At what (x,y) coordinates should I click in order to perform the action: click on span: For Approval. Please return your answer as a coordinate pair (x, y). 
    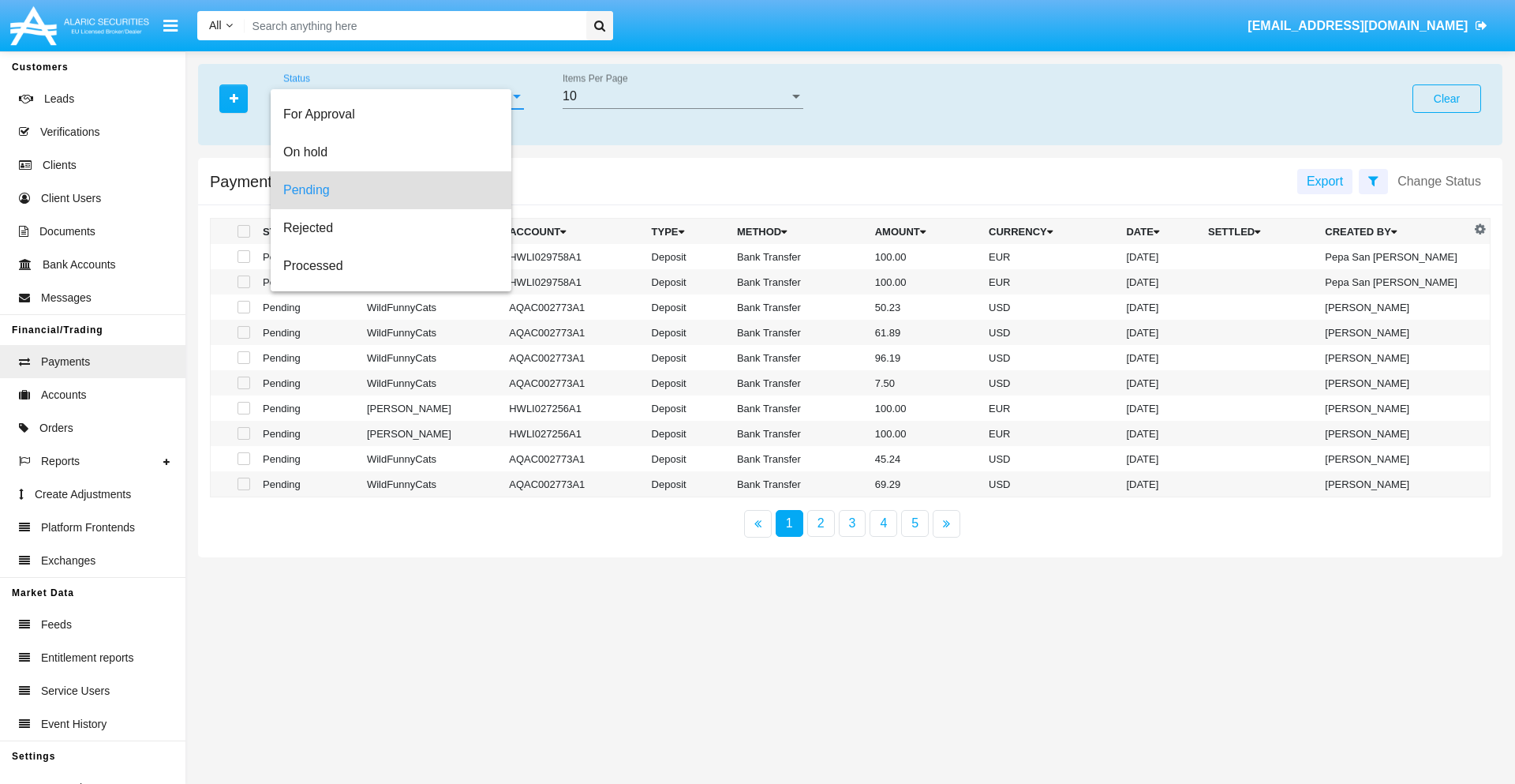
    Looking at the image, I should click on (391, 115).